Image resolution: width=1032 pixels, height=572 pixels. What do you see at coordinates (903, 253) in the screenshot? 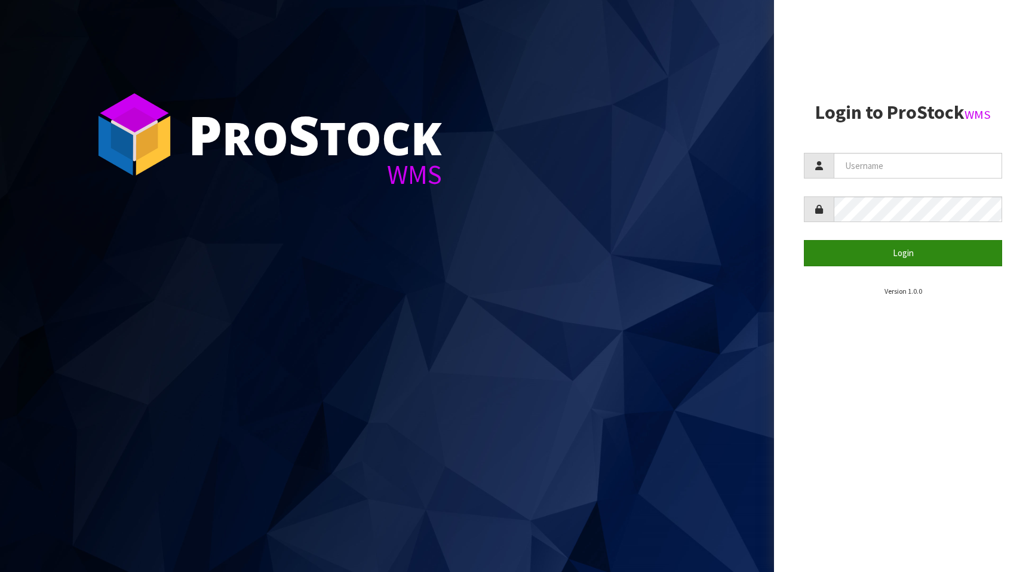
I see `button: Login` at bounding box center [903, 253].